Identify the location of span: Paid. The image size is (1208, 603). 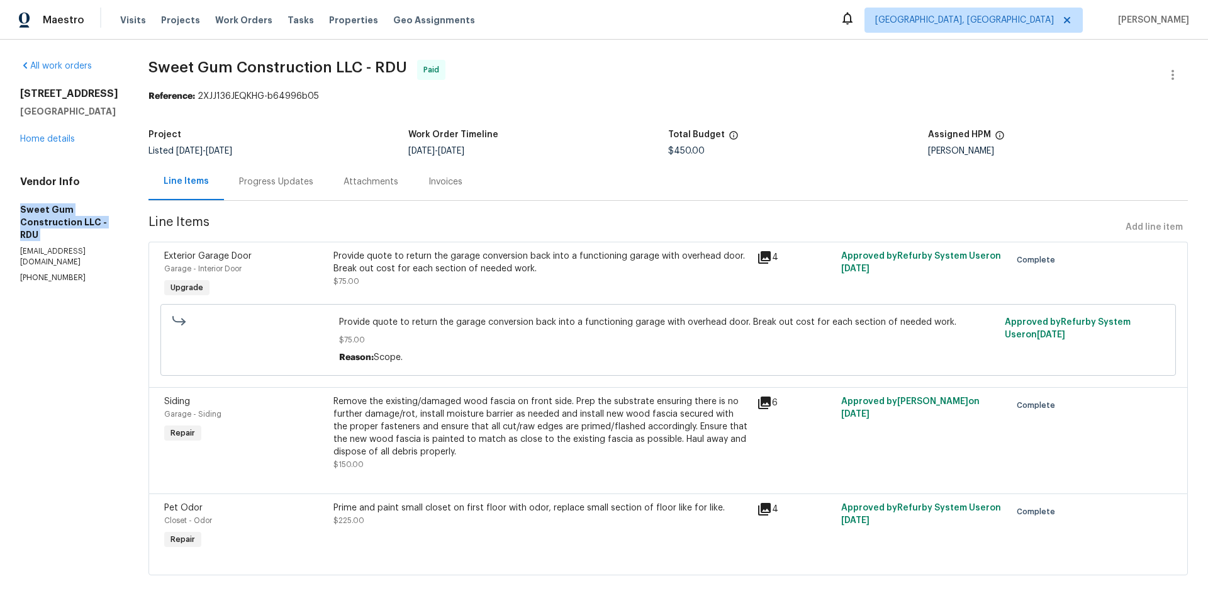
(434, 70).